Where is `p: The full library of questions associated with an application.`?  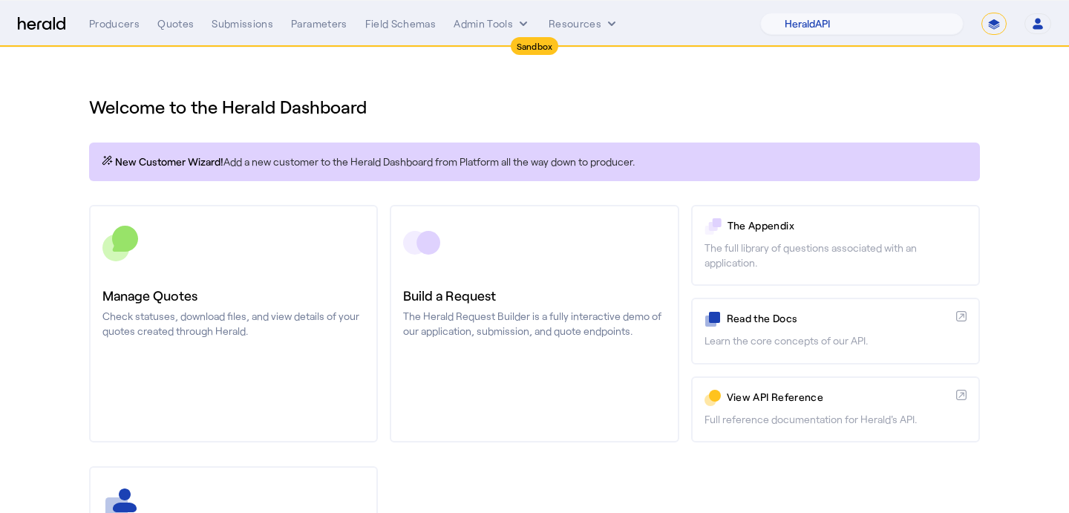 p: The full library of questions associated with an application. is located at coordinates (835, 255).